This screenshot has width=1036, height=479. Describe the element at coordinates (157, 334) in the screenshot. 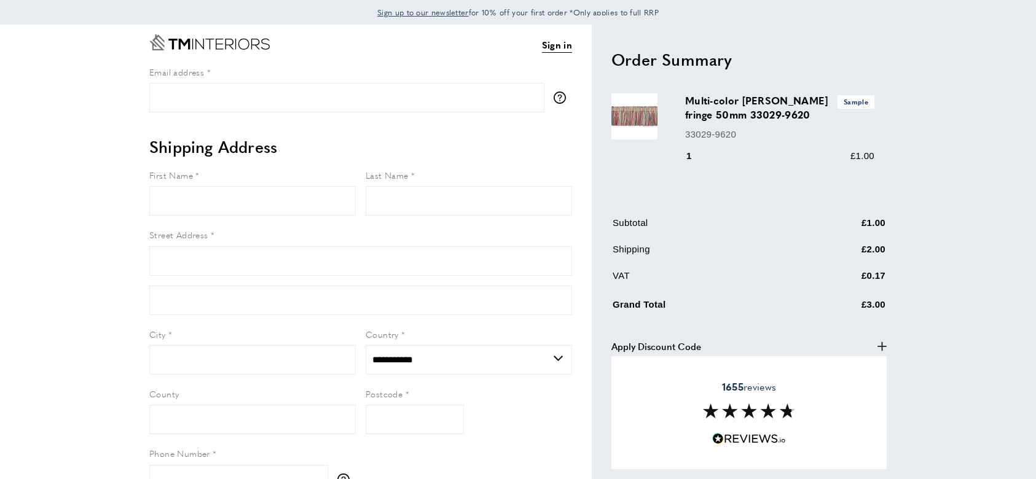

I see `span: City` at that location.